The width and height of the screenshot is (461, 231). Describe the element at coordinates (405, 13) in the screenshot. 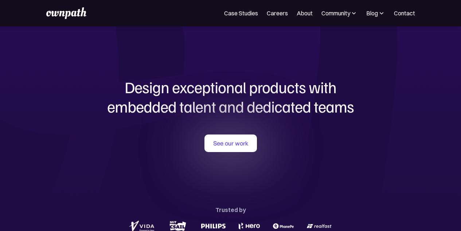

I see `a: Contact` at that location.